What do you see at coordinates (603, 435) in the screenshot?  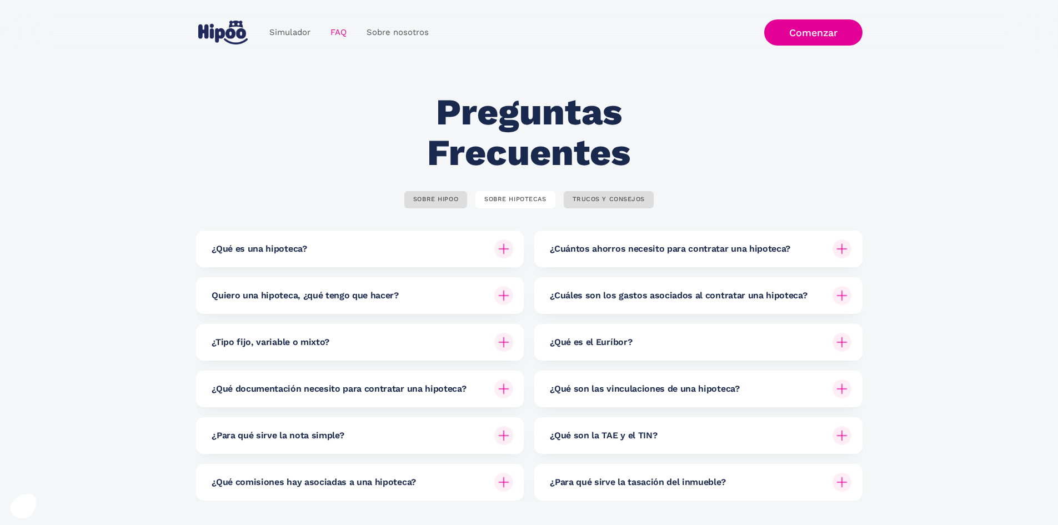 I see `h6: ¿Qué son la TAE y el TIN?` at bounding box center [603, 435].